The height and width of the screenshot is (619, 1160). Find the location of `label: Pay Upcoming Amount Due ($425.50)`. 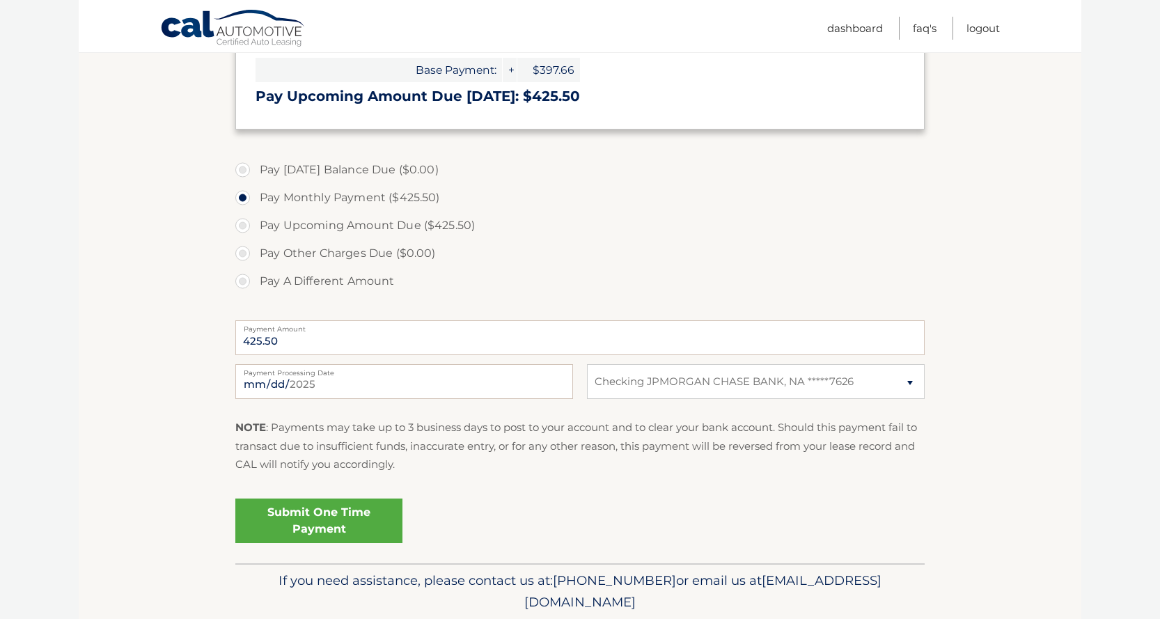

label: Pay Upcoming Amount Due ($425.50) is located at coordinates (580, 226).